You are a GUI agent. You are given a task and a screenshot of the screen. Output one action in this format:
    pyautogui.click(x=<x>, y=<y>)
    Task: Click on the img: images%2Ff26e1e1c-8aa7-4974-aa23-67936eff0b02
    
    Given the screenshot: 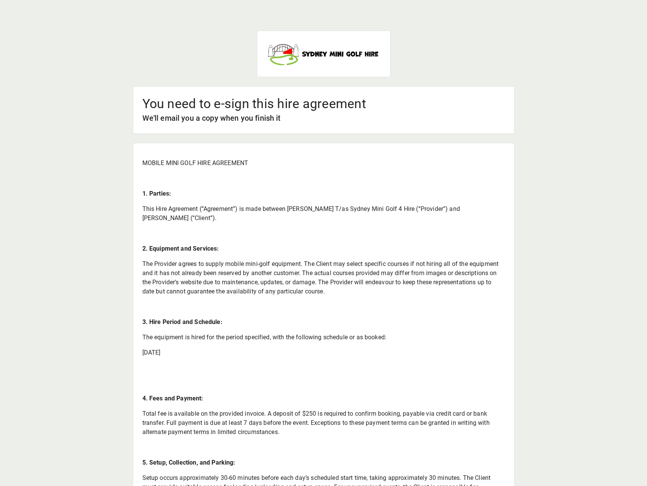 What is the action you would take?
    pyautogui.click(x=324, y=54)
    